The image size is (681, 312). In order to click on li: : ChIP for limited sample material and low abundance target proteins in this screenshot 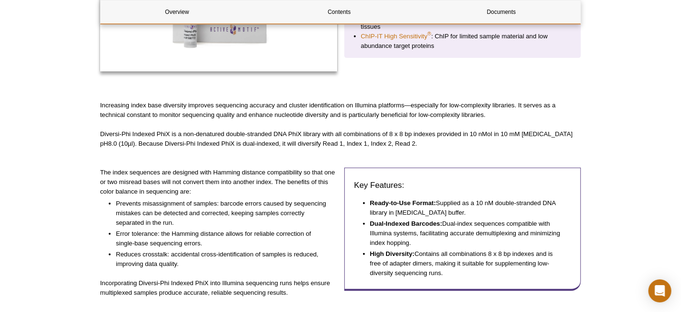, I will do `click(463, 41)`.